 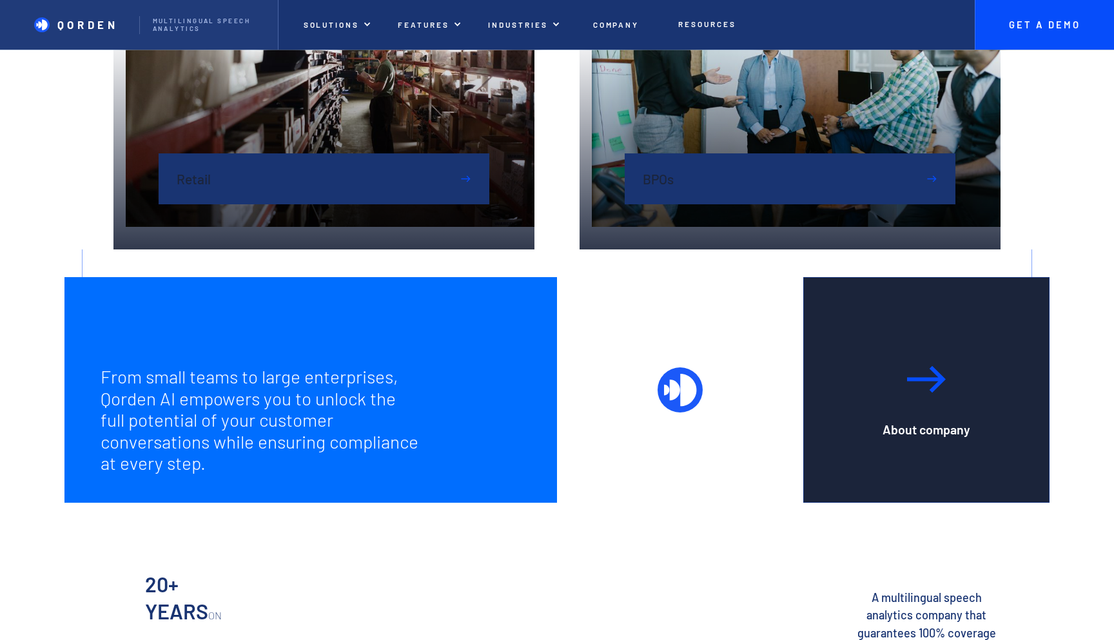 I want to click on p: Get A Demo, so click(x=1045, y=25).